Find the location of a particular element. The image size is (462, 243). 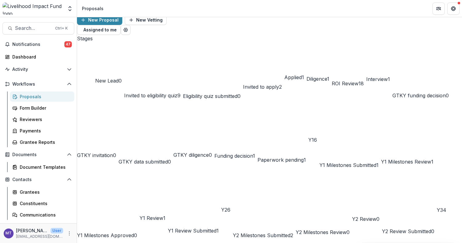

button: GTKY data submitted0 is located at coordinates (145, 136).